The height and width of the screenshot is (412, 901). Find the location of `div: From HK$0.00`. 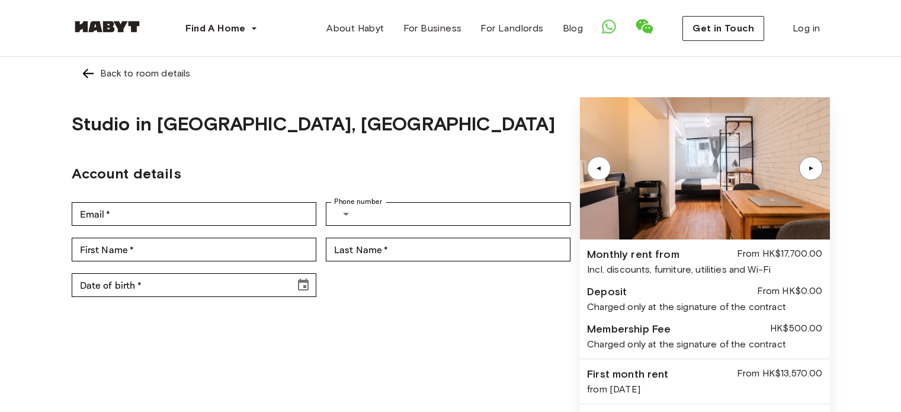

div: From HK$0.00 is located at coordinates (790, 291).